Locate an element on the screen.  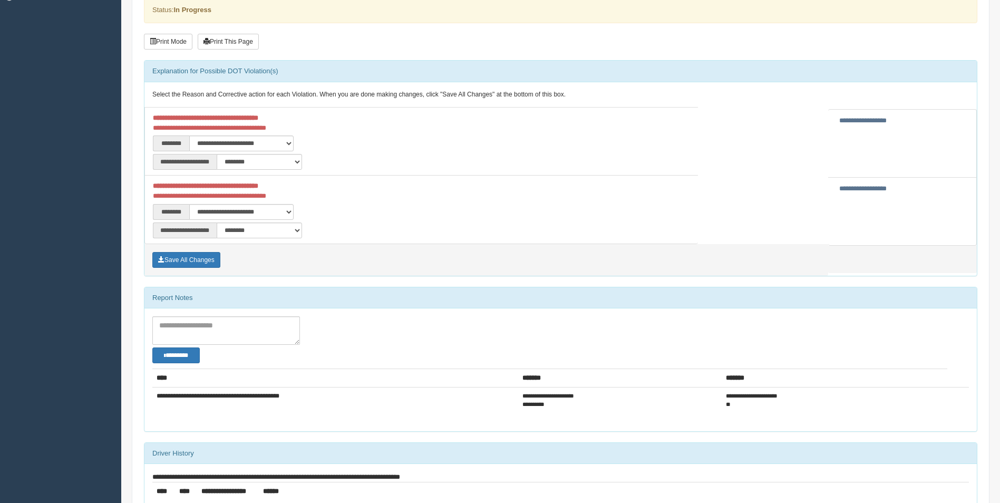
strong: In Progress is located at coordinates (192, 9).